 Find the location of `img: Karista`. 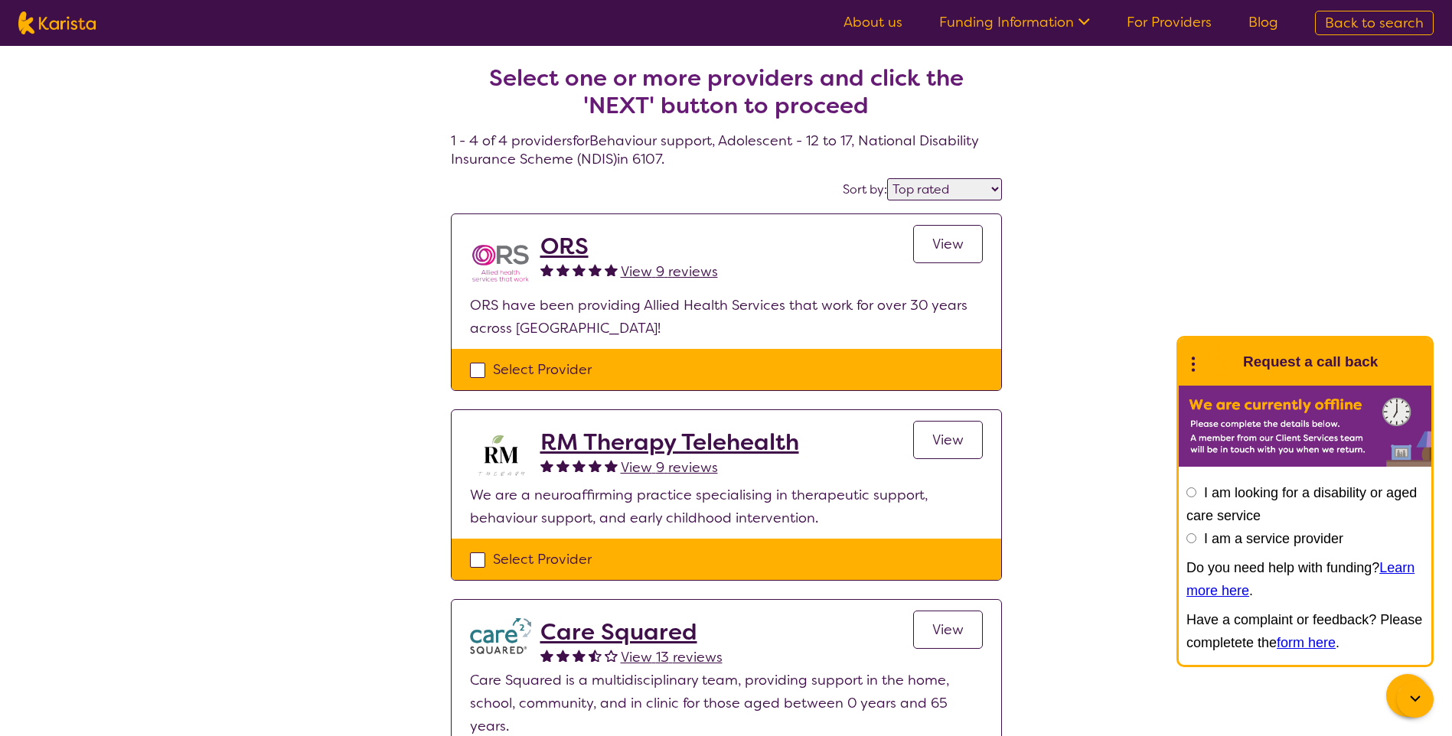

img: Karista is located at coordinates (1219, 362).